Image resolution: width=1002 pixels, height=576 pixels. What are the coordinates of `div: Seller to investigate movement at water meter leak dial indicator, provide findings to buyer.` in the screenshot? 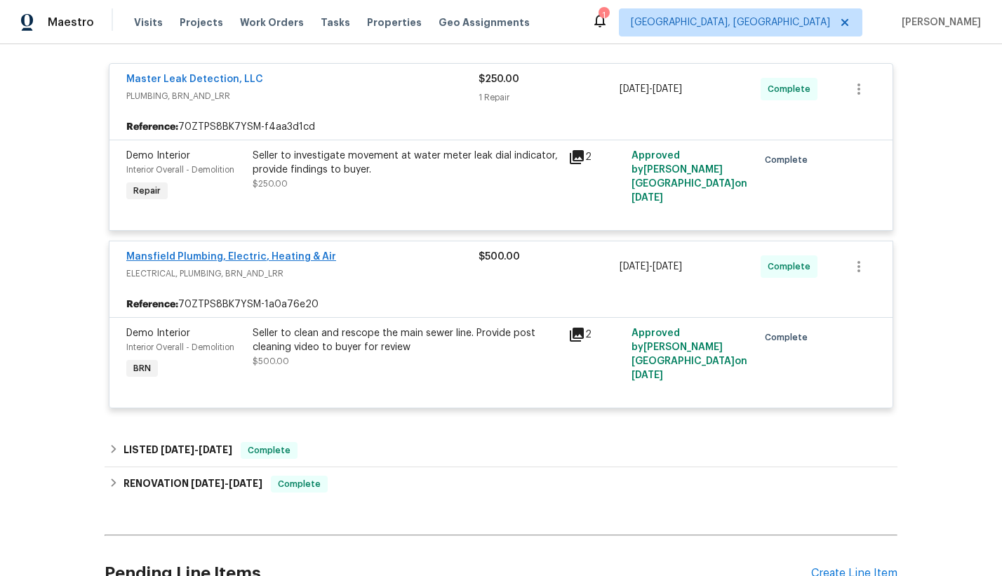 It's located at (406, 163).